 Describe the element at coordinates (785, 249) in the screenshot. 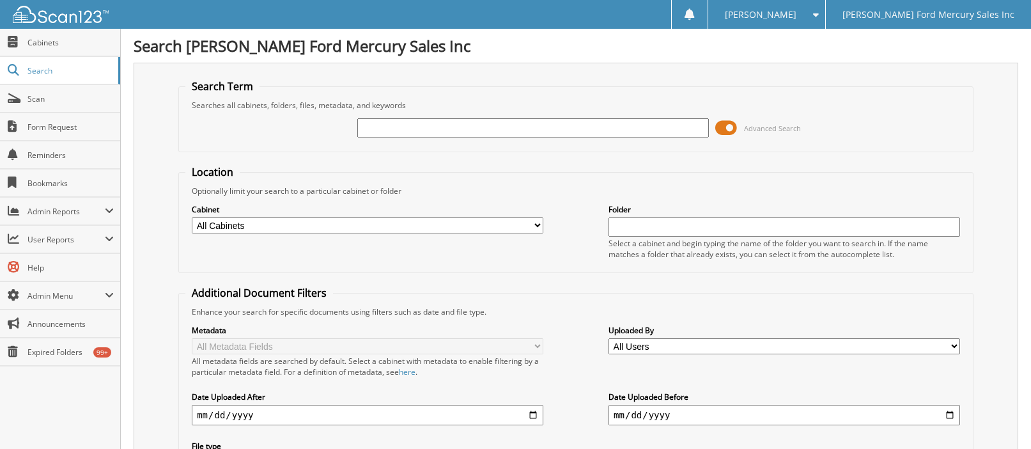

I see `div: Select a cabinet and begin typing the name of the folder you want to search in. If the name match...` at that location.